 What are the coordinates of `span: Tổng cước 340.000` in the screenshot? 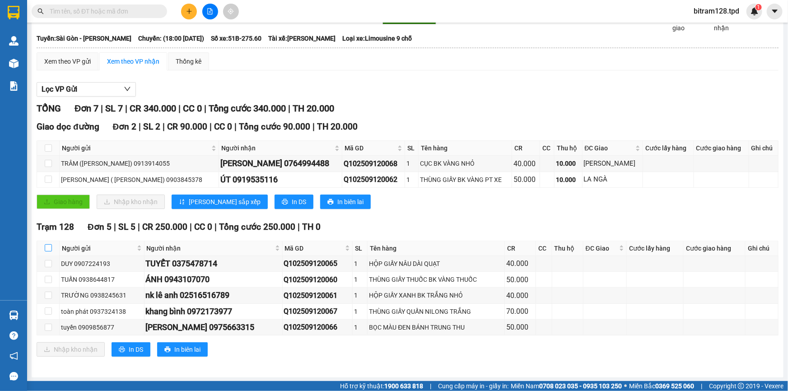 It's located at (247, 108).